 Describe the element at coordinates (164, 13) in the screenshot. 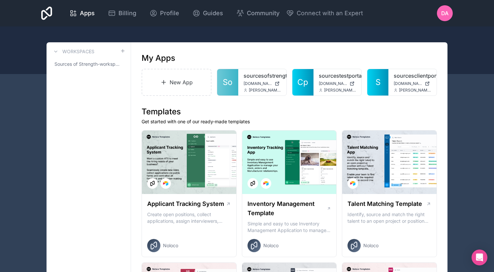

I see `a: Profile` at that location.